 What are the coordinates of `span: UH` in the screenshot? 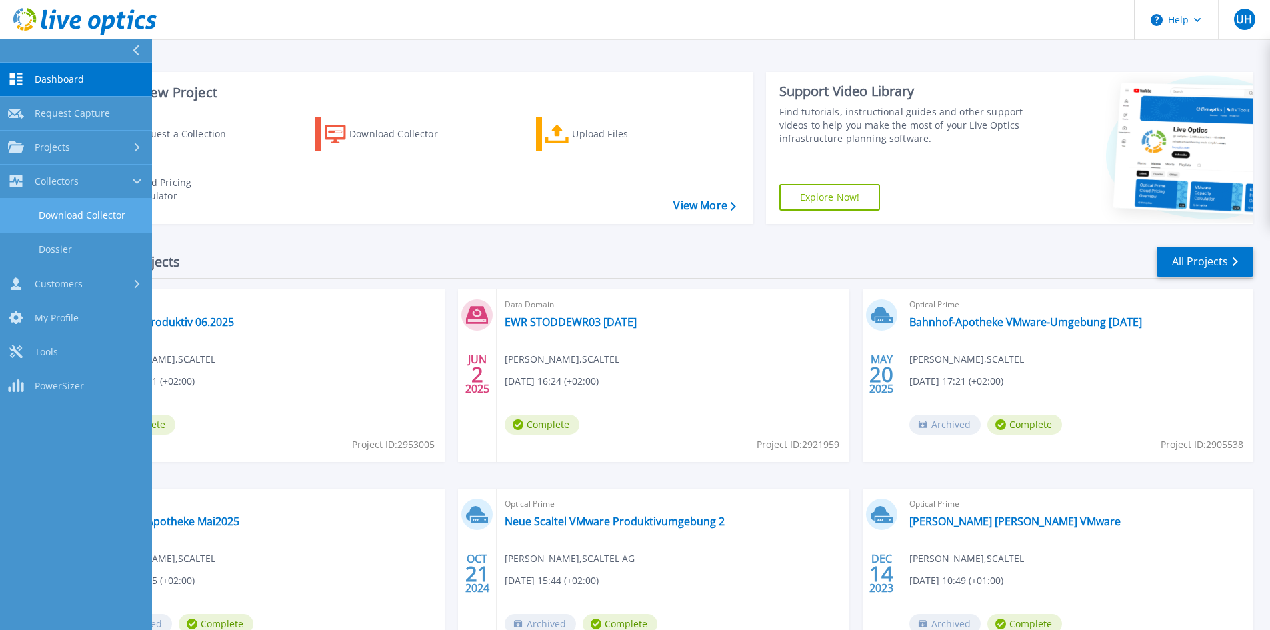 It's located at (1244, 19).